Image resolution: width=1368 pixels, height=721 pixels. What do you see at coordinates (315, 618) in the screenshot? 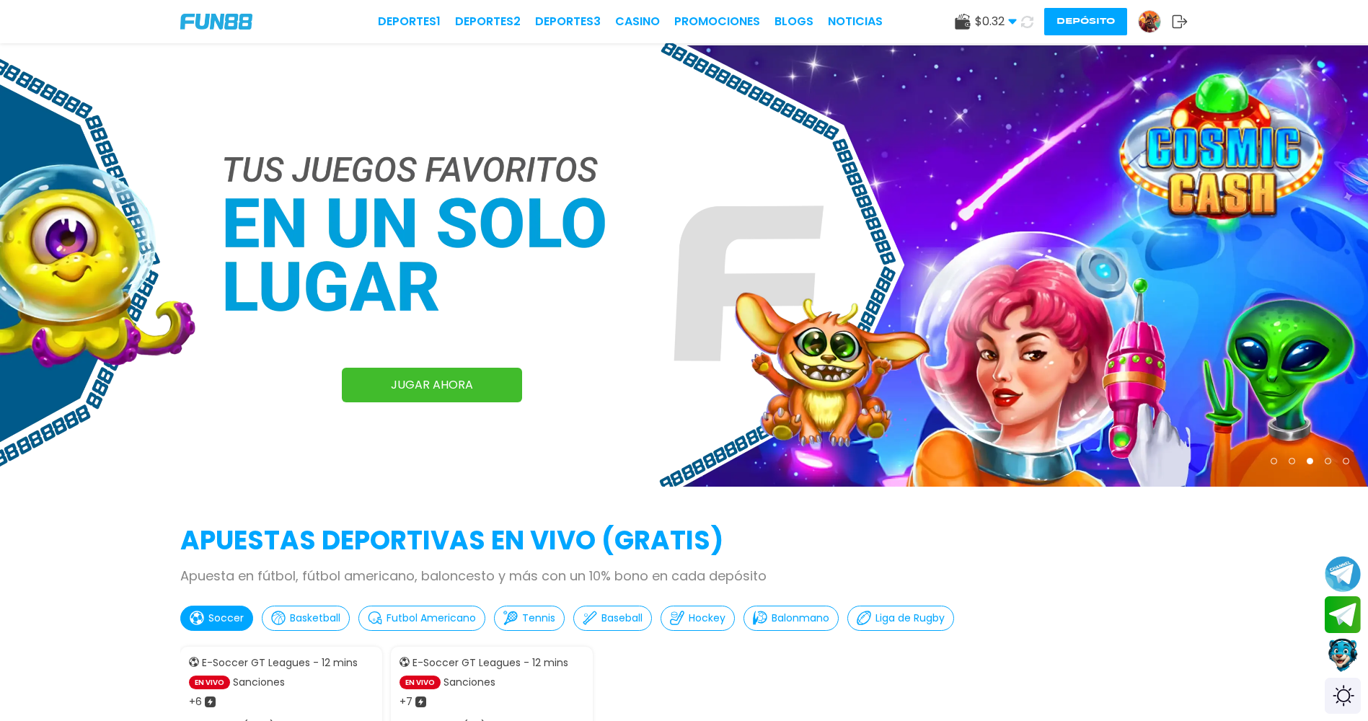
I see `p: Basketball` at bounding box center [315, 618].